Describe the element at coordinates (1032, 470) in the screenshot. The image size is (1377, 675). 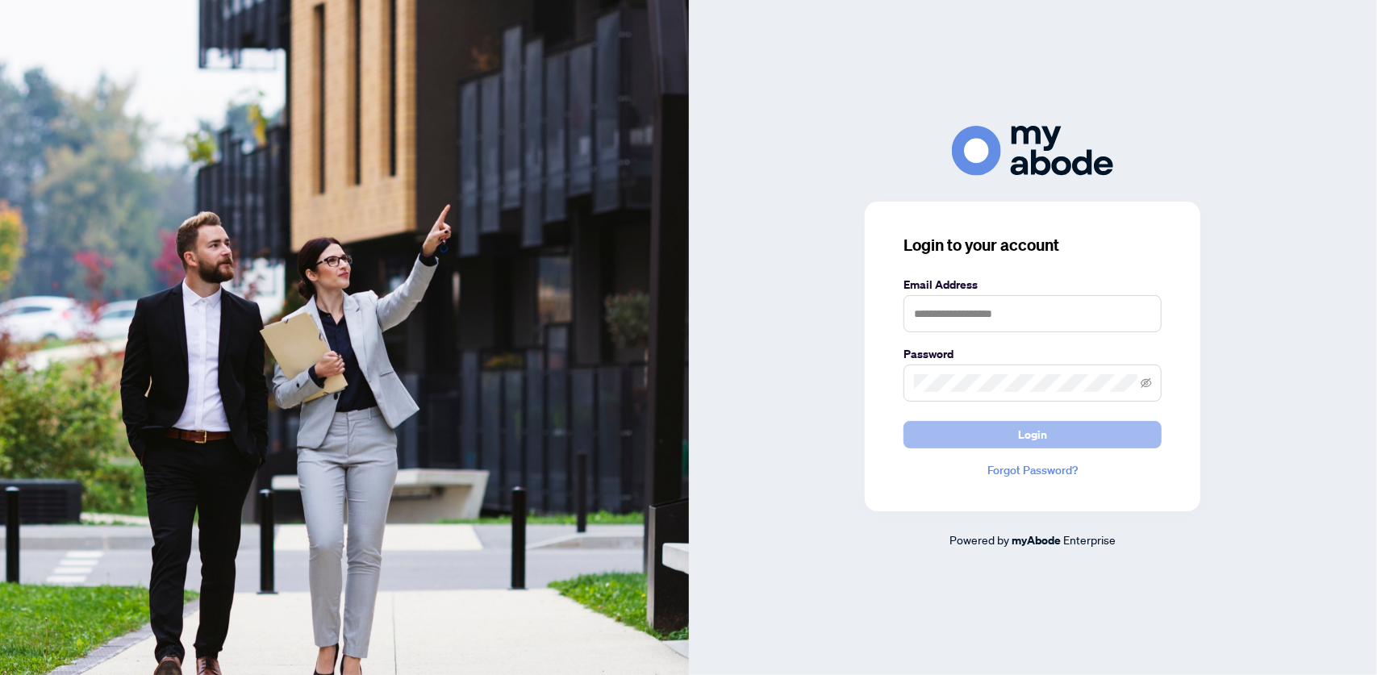
I see `a: Forgot Password?` at that location.